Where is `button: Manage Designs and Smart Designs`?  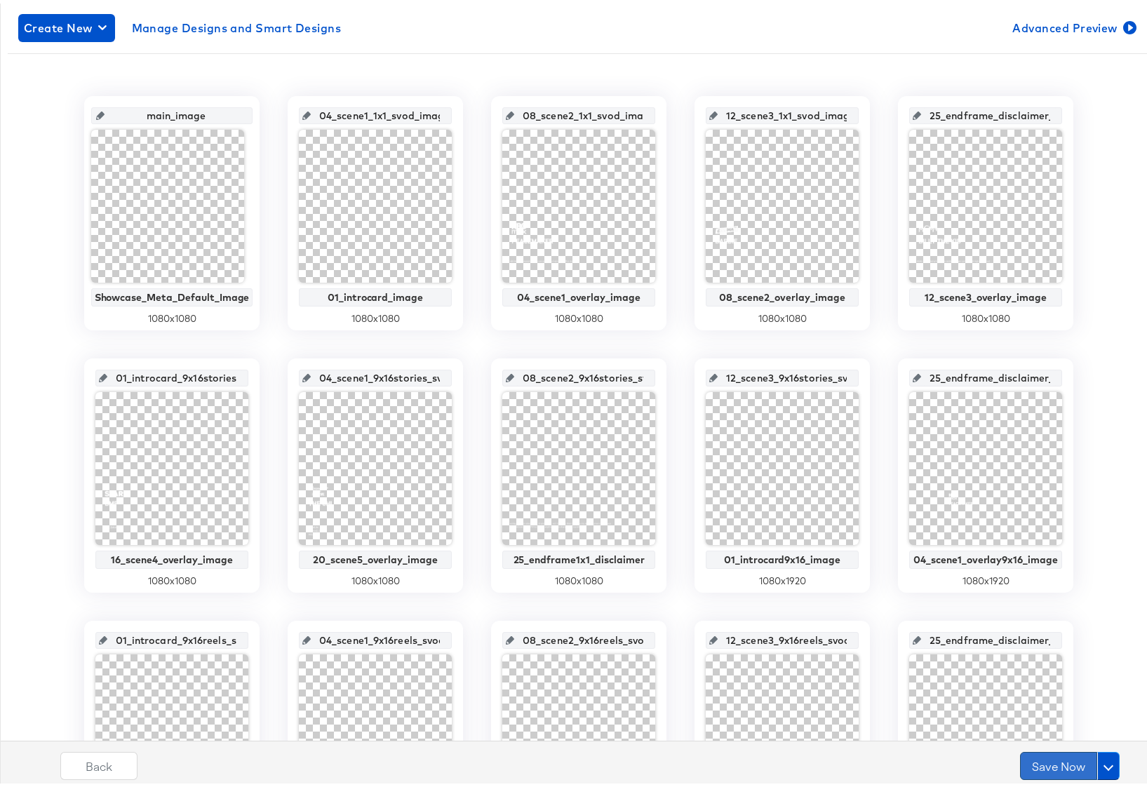
button: Manage Designs and Smart Designs is located at coordinates (236, 25).